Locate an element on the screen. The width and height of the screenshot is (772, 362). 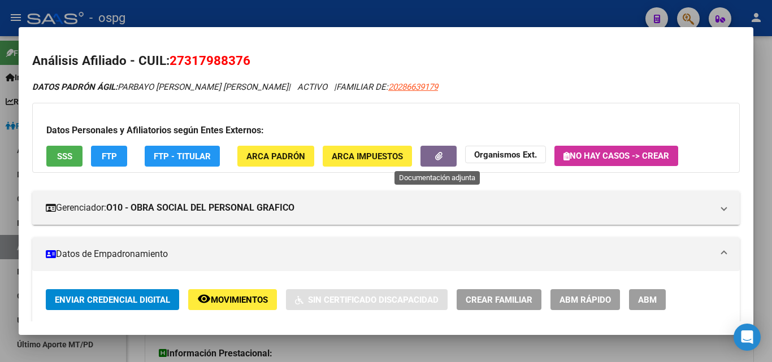
i: | ACTIVO | is located at coordinates (235, 87).